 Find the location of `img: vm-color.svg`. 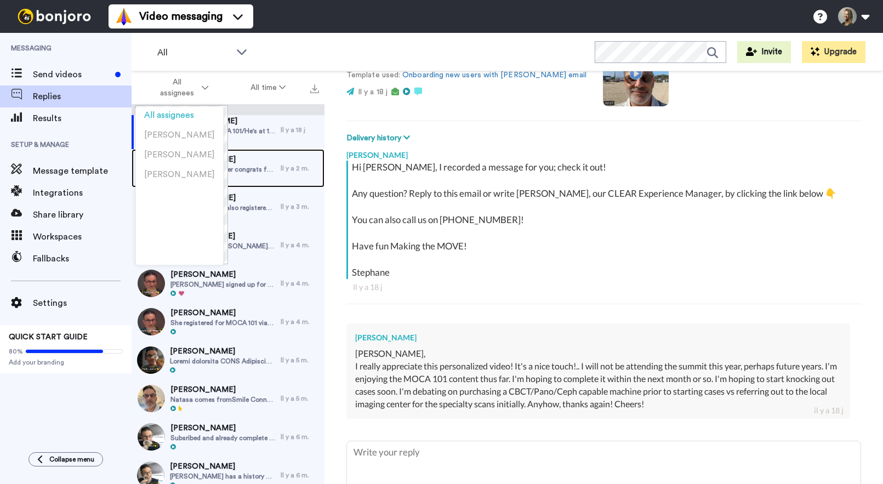

img: vm-color.svg is located at coordinates (124, 16).